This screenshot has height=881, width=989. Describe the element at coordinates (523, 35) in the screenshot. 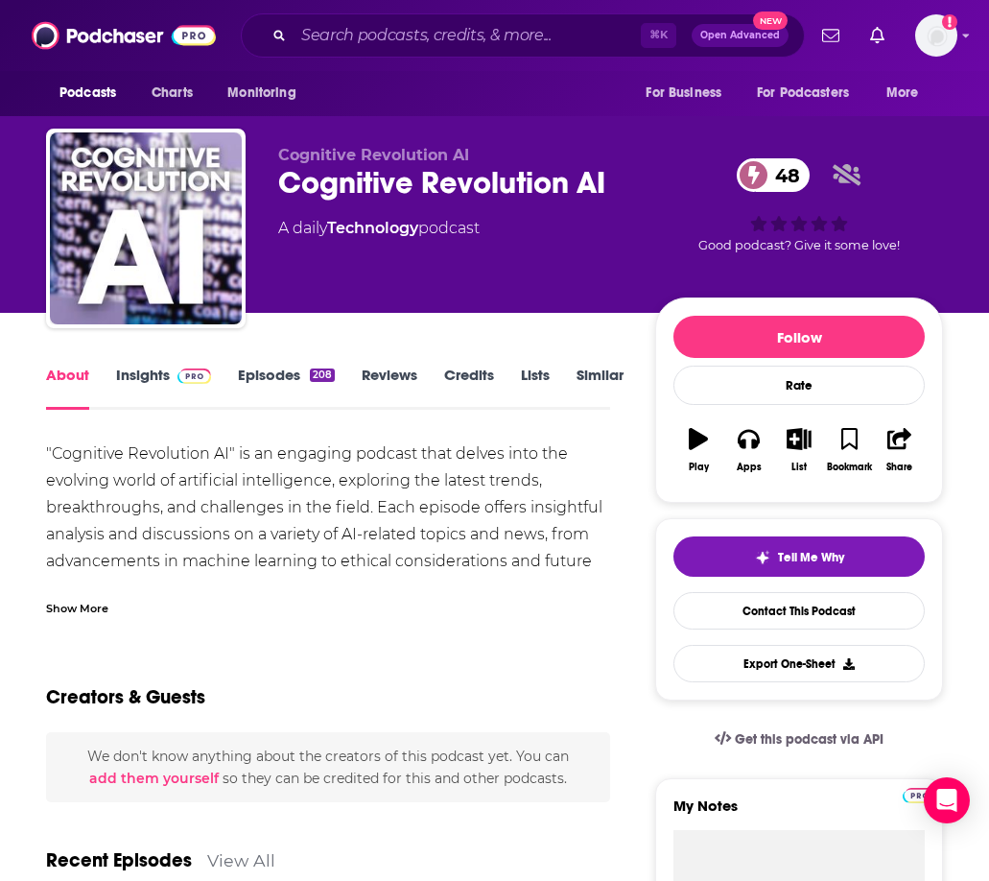

I see `div: Search podcasts, credits, & more...` at that location.